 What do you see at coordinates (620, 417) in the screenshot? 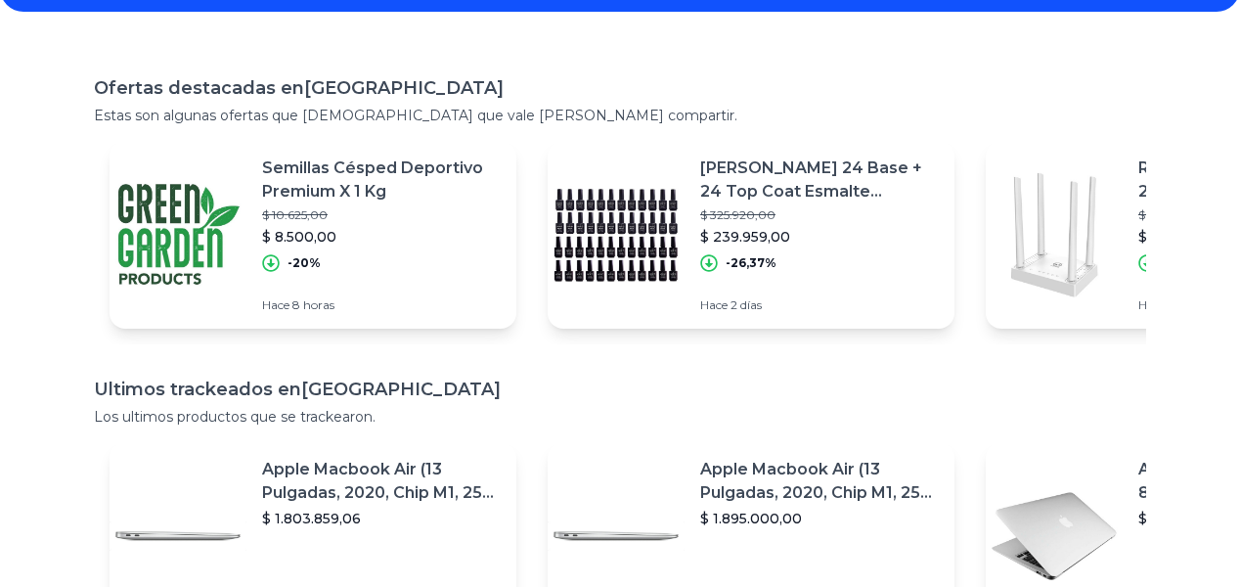
I see `p: Los ultimos productos que se trackearon.` at bounding box center [620, 417].